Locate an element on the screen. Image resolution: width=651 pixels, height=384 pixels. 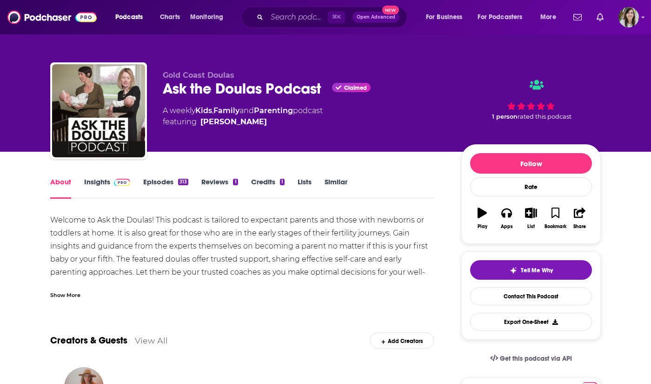
span: Charts is located at coordinates (170, 17).